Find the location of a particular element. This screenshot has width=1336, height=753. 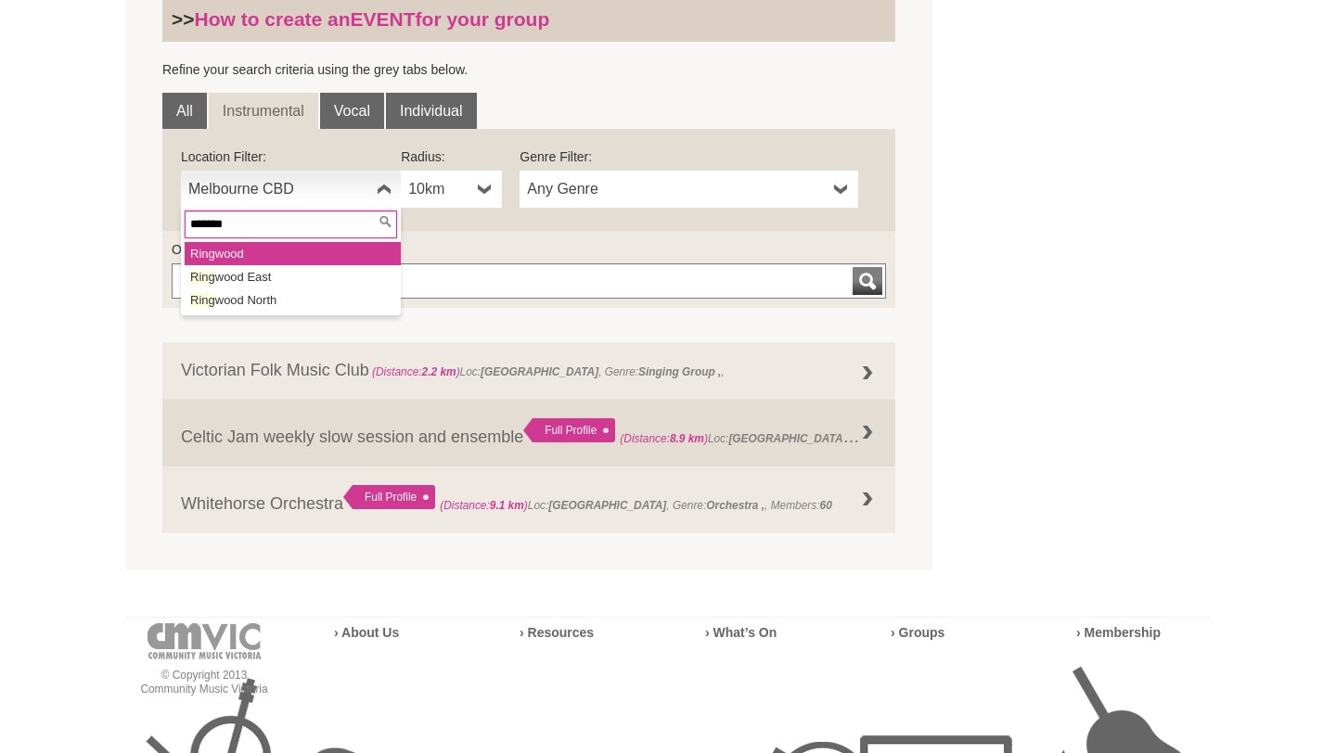

strong: Instrumental Group , is located at coordinates (940, 439).